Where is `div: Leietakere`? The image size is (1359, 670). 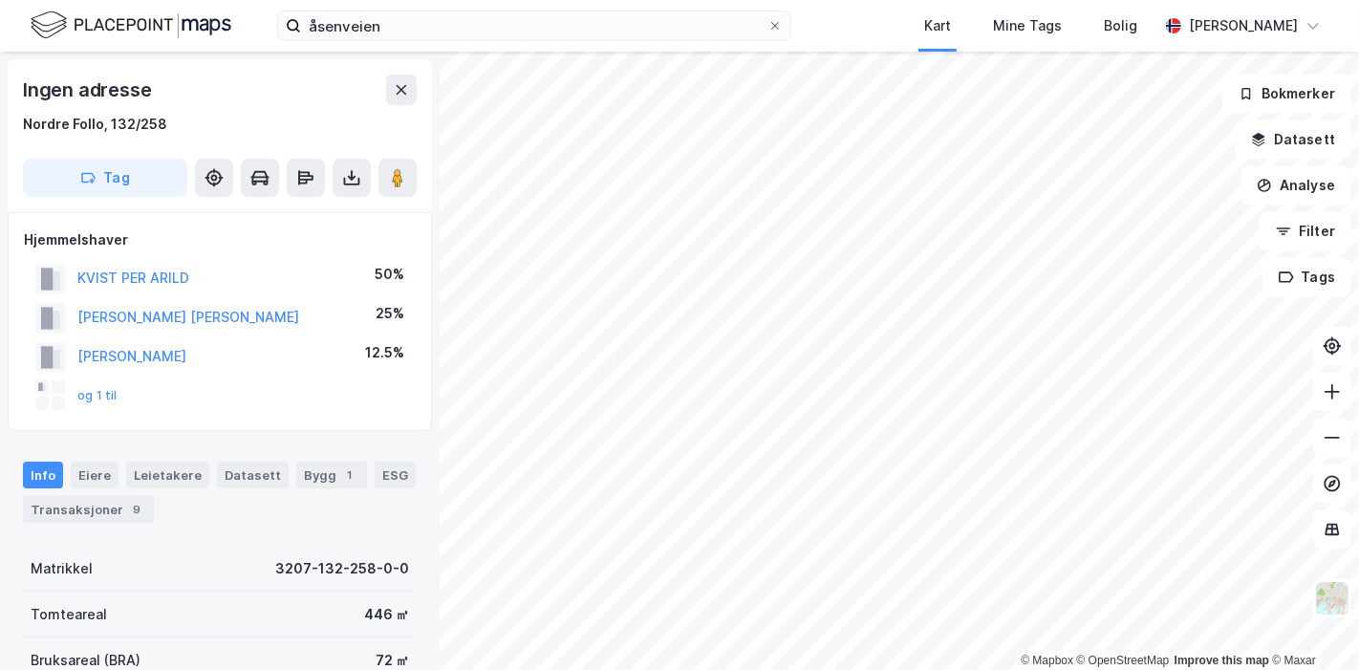
div: Leietakere is located at coordinates (167, 475).